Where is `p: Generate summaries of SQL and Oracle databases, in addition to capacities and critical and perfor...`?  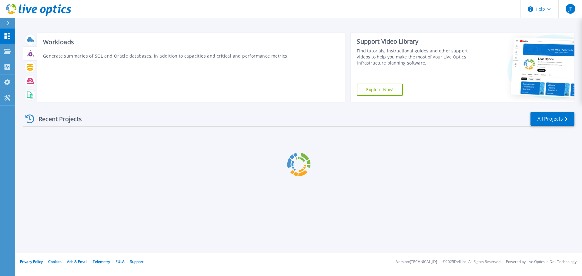 p: Generate summaries of SQL and Oracle databases, in addition to capacities and critical and perfor... is located at coordinates (191, 56).